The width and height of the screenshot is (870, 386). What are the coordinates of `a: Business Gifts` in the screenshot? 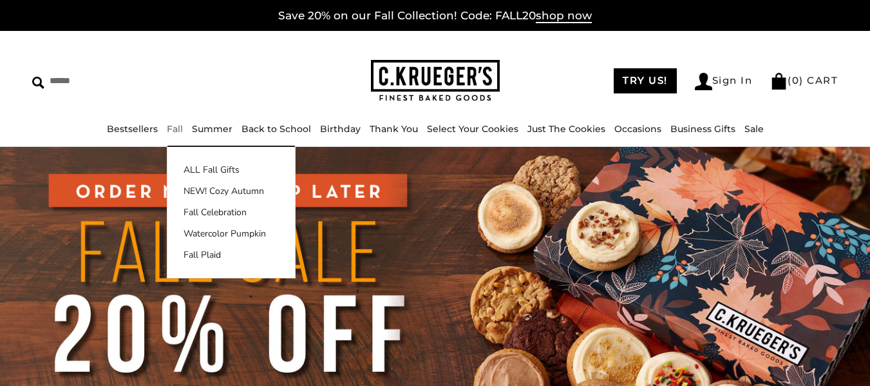 It's located at (703, 129).